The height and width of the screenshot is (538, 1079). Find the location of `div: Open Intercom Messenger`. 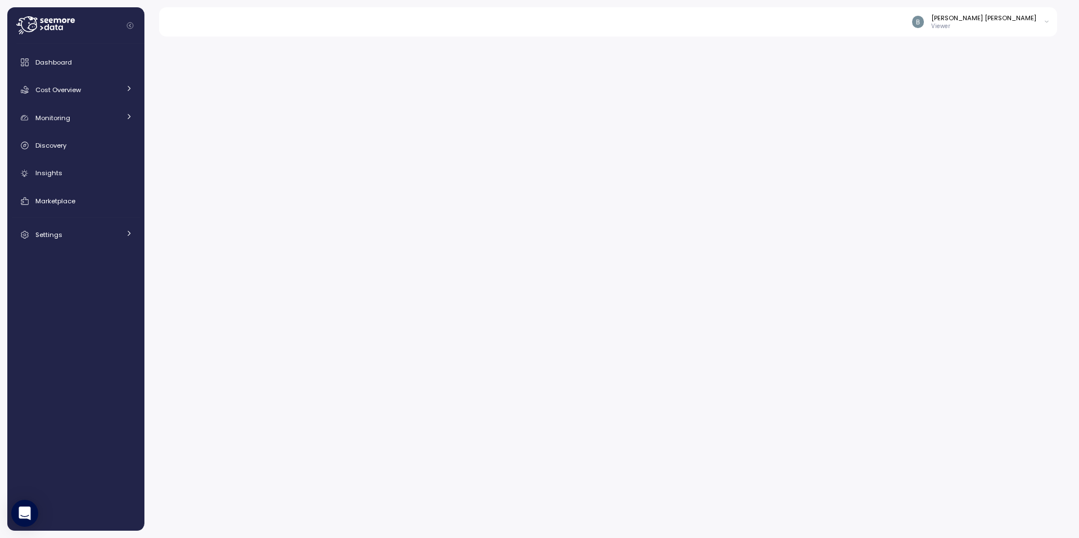

div: Open Intercom Messenger is located at coordinates (25, 513).